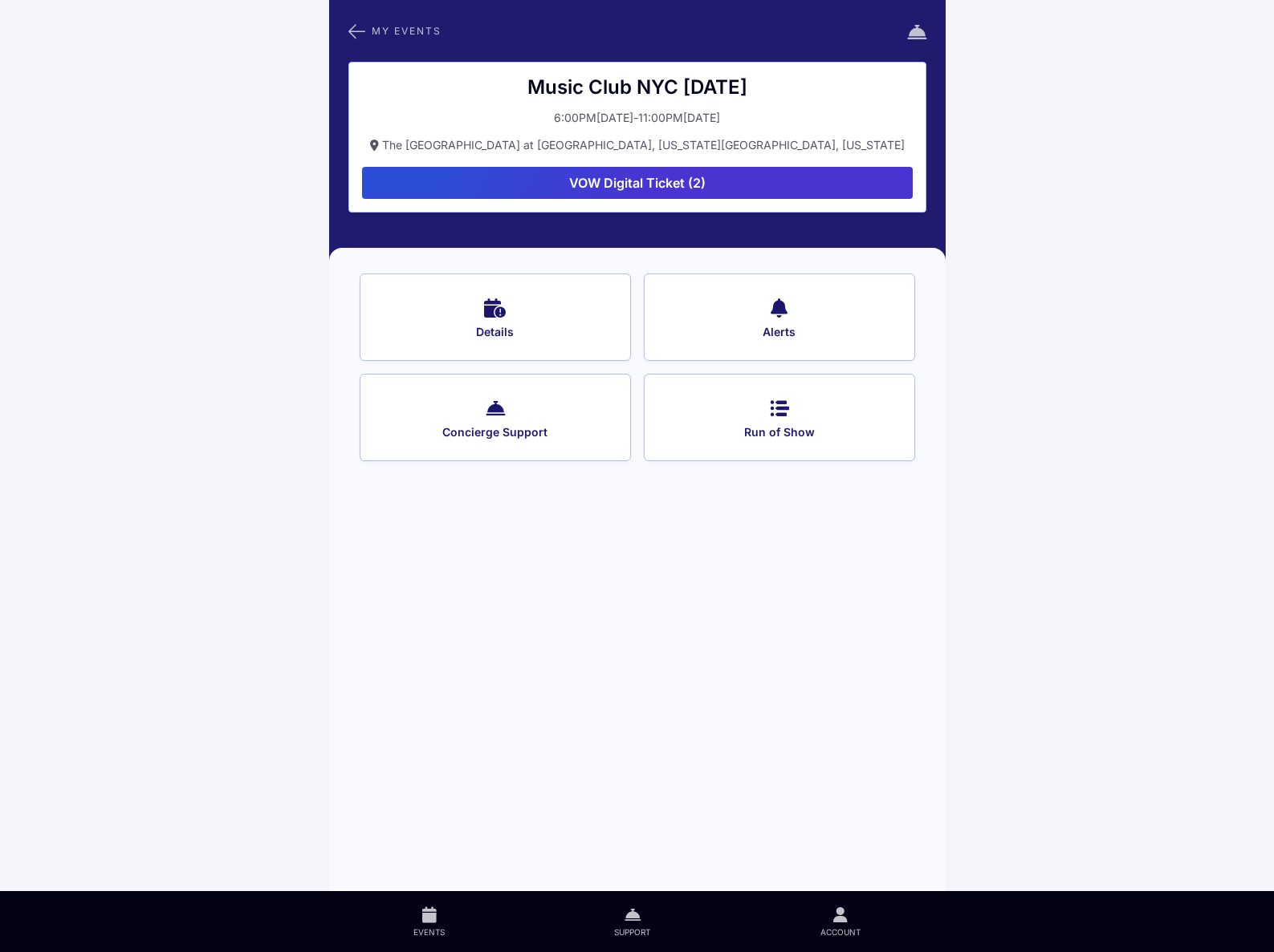  I want to click on span: Account, so click(841, 932).